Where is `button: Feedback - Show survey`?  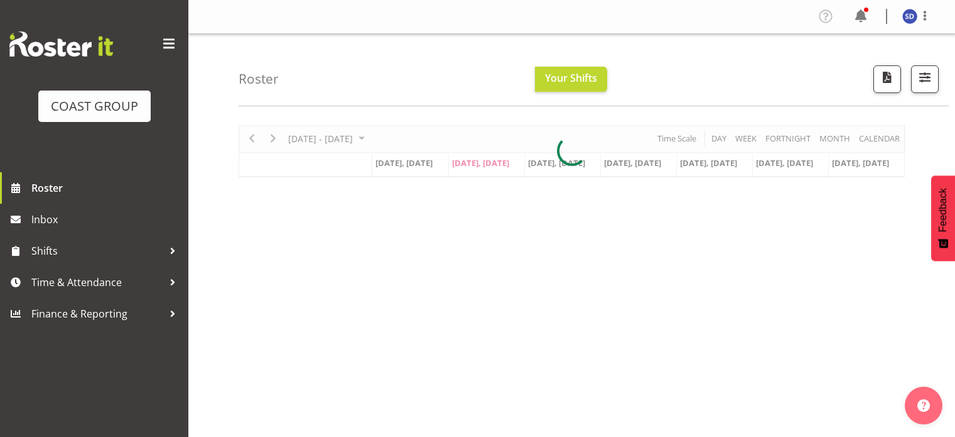 button: Feedback - Show survey is located at coordinates (943, 218).